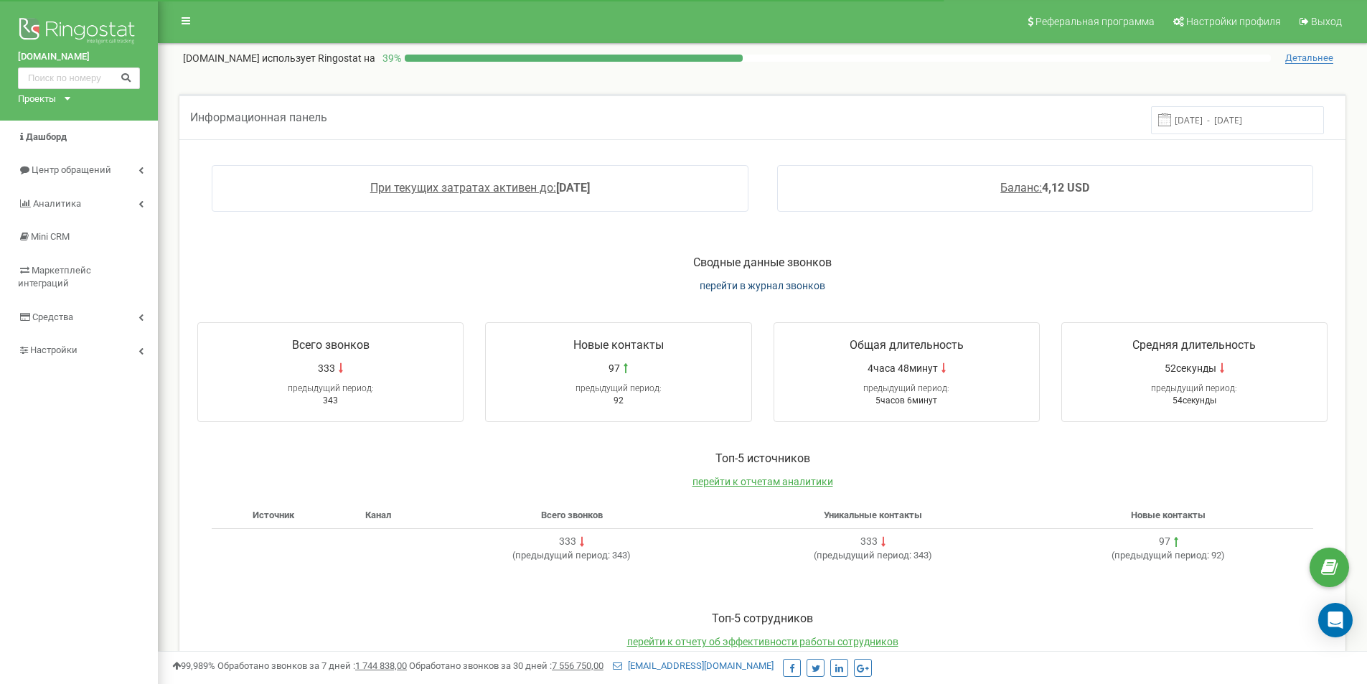 The height and width of the screenshot is (684, 1367). Describe the element at coordinates (57, 203) in the screenshot. I see `span: Аналитика` at that location.